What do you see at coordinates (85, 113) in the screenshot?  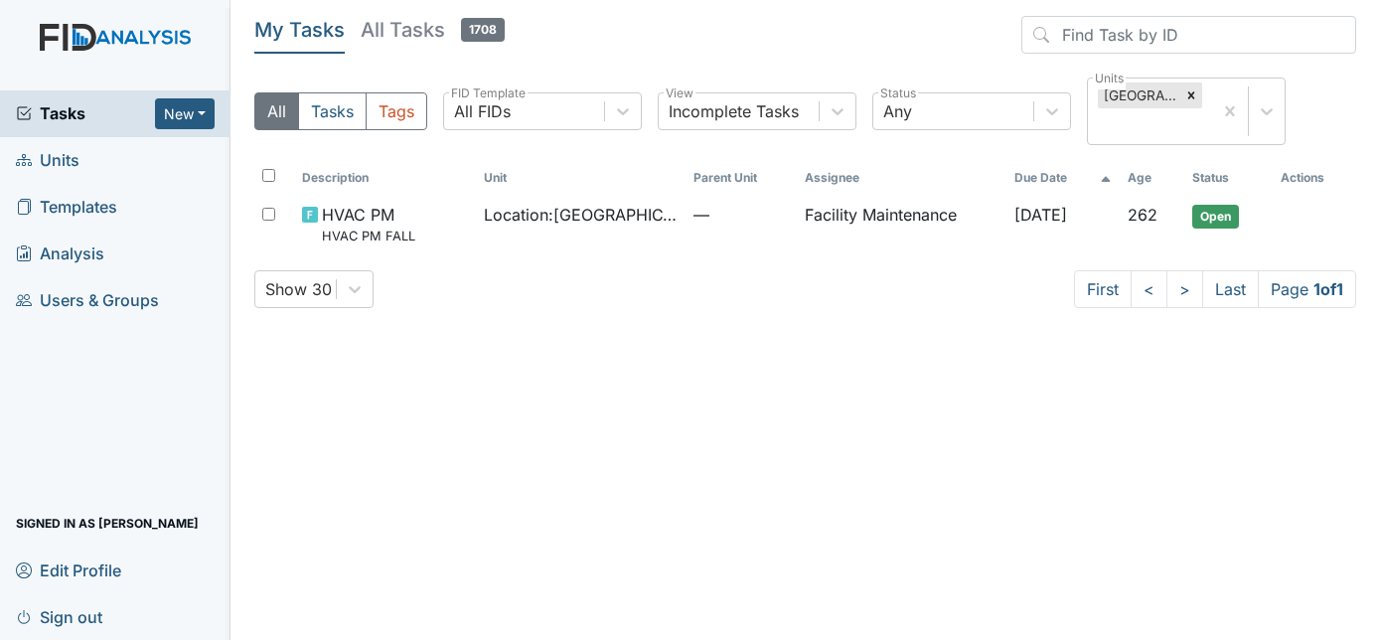 I see `a: Tasks` at bounding box center [85, 113].